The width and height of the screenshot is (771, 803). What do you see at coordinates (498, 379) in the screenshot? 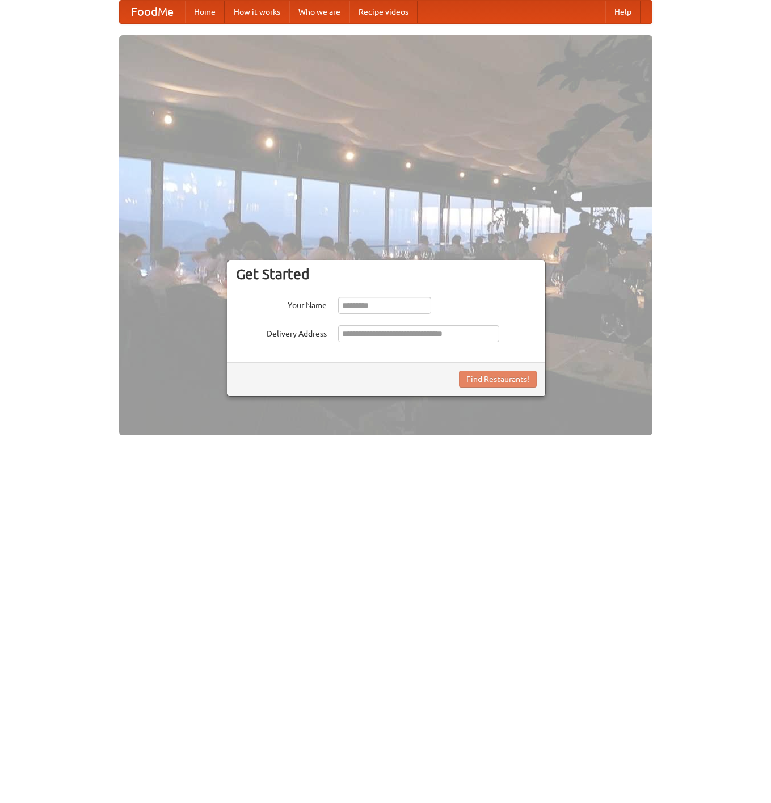
I see `button: Find Restaurants!` at bounding box center [498, 379].